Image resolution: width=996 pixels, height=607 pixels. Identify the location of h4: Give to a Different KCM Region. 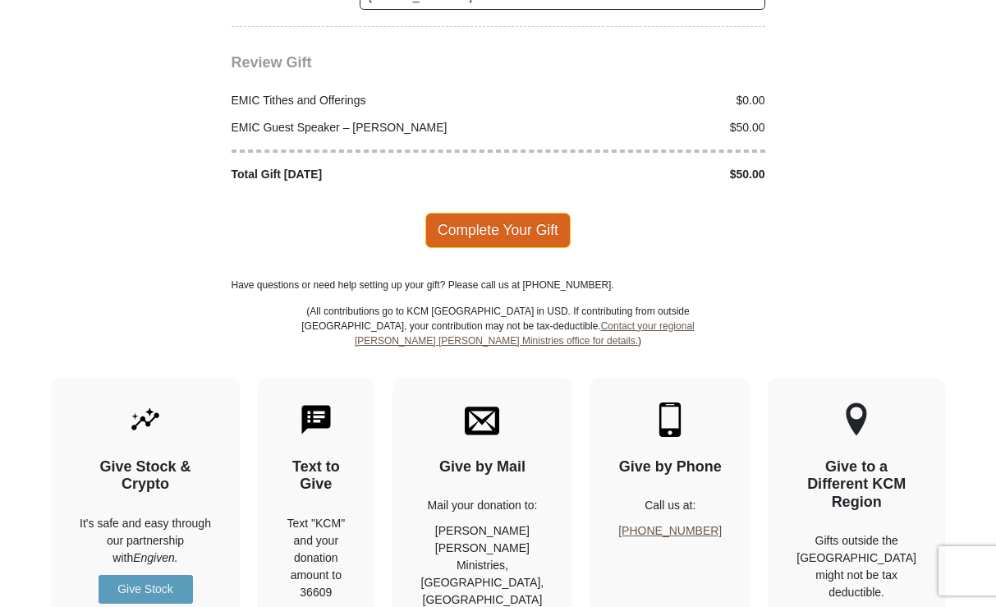
(857, 485).